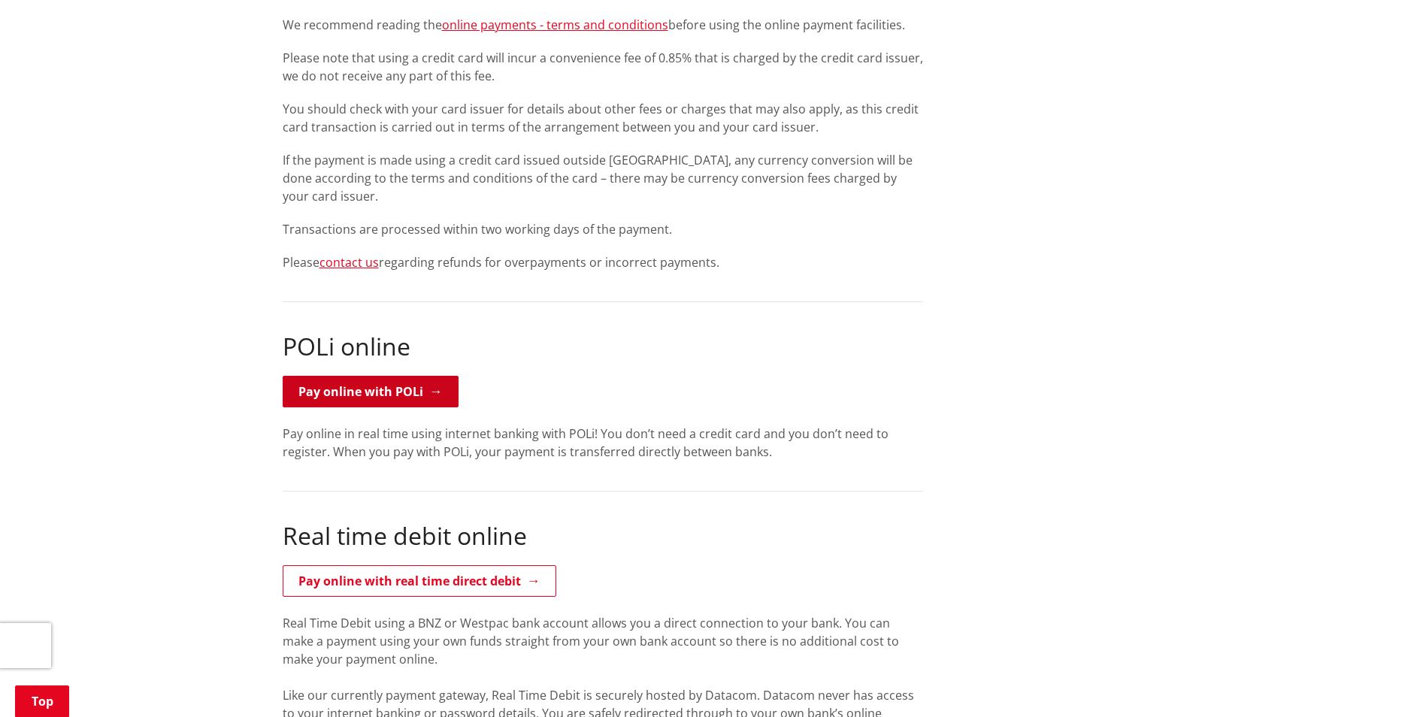 The height and width of the screenshot is (717, 1426). What do you see at coordinates (603, 229) in the screenshot?
I see `p: Transactions are processed within two working days of the payment.` at bounding box center [603, 229].